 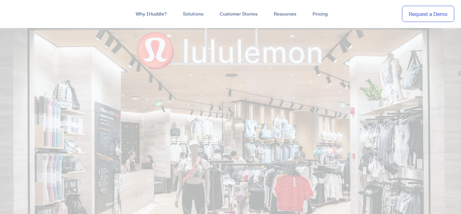 I want to click on a: Request a Demo, so click(x=428, y=14).